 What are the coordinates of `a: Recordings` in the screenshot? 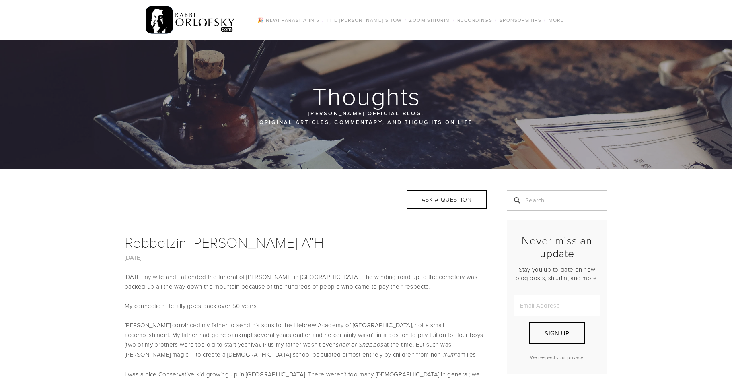 It's located at (474, 20).